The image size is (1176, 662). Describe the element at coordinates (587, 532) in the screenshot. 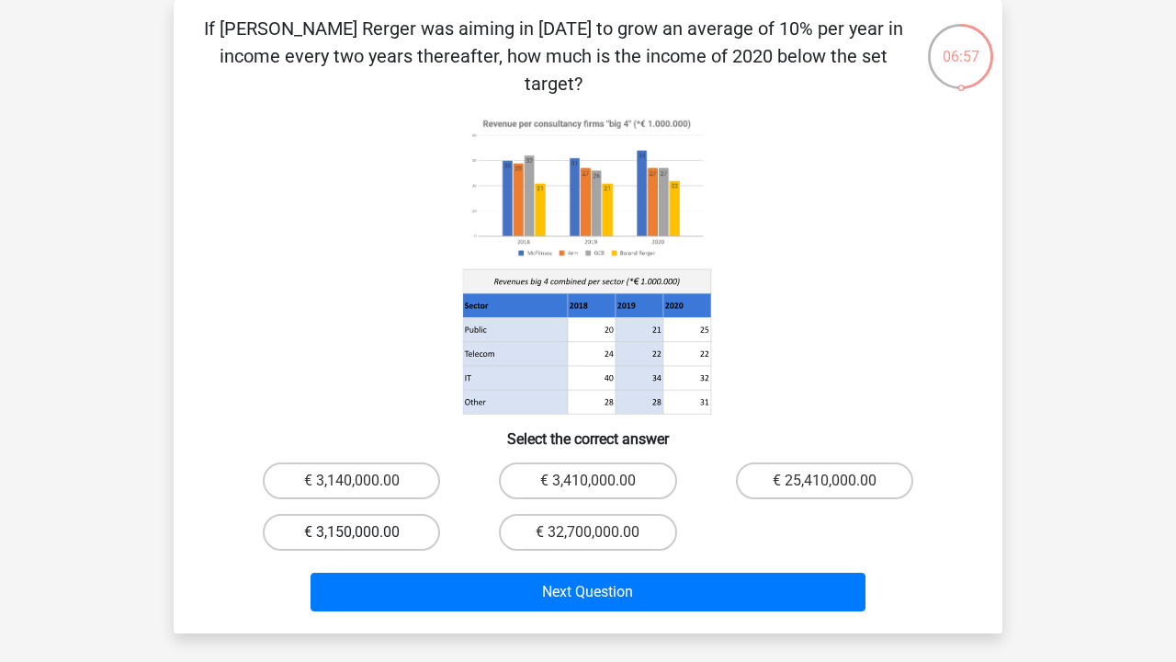

I see `label: € 32,700,000.00` at that location.